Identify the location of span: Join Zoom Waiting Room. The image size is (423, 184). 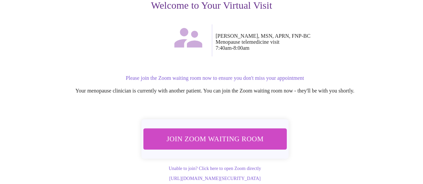
(215, 139).